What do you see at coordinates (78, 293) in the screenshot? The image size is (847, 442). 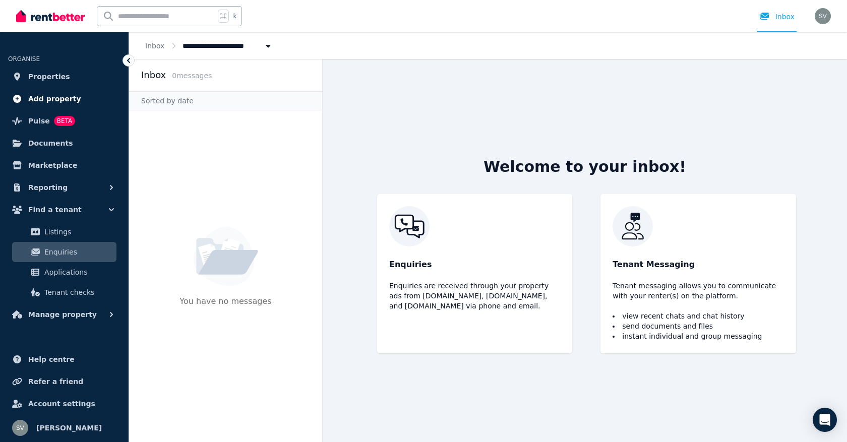 I see `span: Tenant checks` at bounding box center [78, 293].